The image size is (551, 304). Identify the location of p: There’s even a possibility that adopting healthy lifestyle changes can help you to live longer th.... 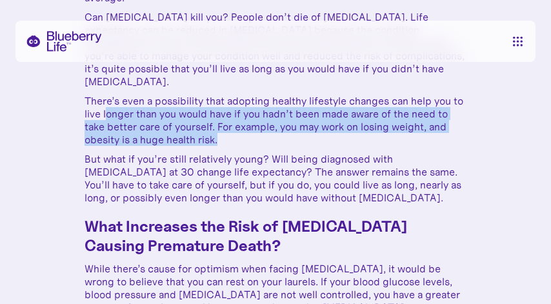
(275, 120).